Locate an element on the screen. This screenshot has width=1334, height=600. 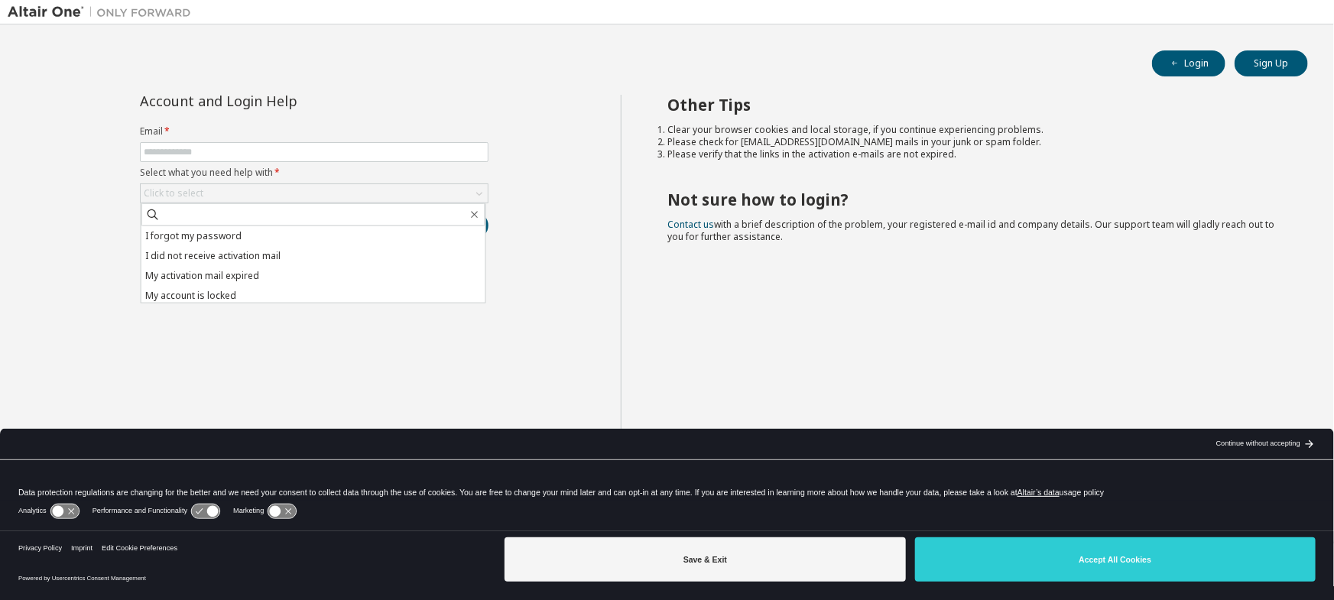
li: Clear your browser cookies and local storage, if you continue experiencing problems. is located at coordinates (974, 130).